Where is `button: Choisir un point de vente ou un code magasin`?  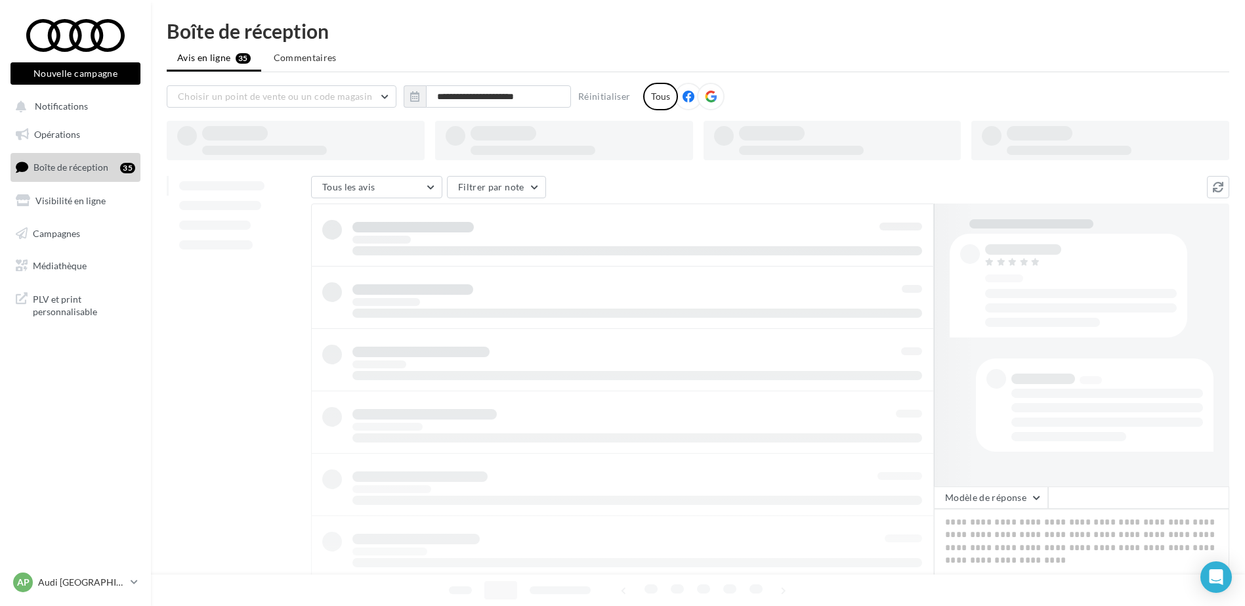
button: Choisir un point de vente ou un code magasin is located at coordinates (281, 96).